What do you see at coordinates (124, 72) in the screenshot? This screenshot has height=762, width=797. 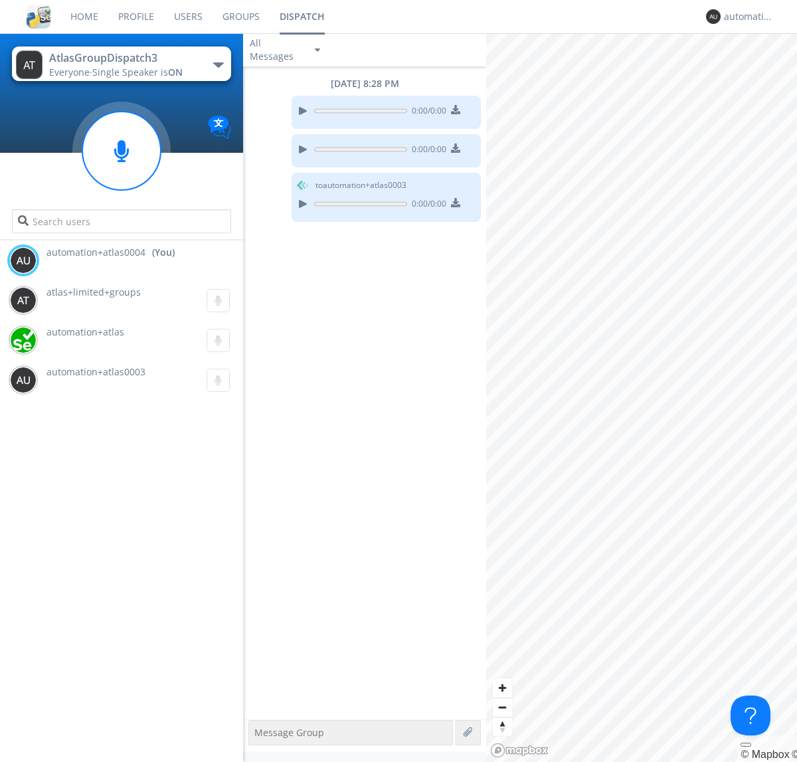 I see `div: Everyone ·` at bounding box center [124, 72].